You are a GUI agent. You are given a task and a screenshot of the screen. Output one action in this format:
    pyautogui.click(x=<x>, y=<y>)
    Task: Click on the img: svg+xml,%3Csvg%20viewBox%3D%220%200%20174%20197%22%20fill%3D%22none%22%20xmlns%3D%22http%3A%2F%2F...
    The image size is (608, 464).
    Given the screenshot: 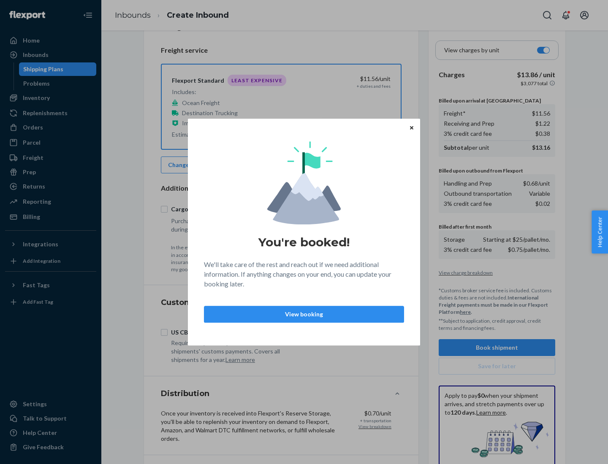 What is the action you would take?
    pyautogui.click(x=304, y=183)
    